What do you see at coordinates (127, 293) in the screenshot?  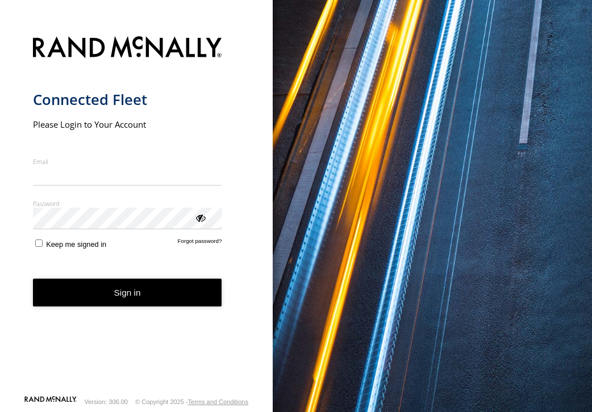 I see `button: Sign in` at bounding box center [127, 293].